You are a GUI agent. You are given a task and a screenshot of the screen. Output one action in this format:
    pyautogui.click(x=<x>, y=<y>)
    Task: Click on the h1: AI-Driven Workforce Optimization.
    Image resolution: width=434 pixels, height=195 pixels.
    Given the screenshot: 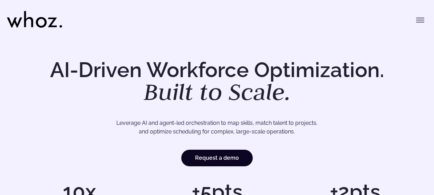 What is the action you would take?
    pyautogui.click(x=217, y=82)
    